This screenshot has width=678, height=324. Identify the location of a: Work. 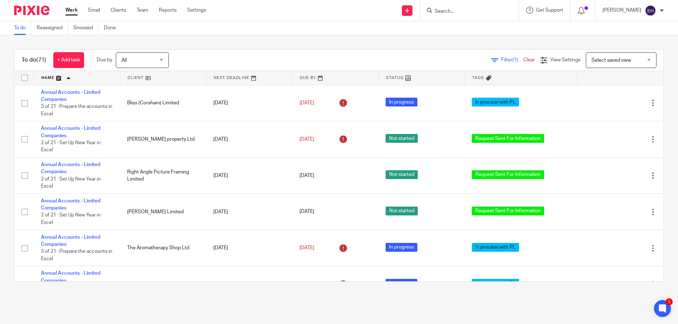
(71, 10).